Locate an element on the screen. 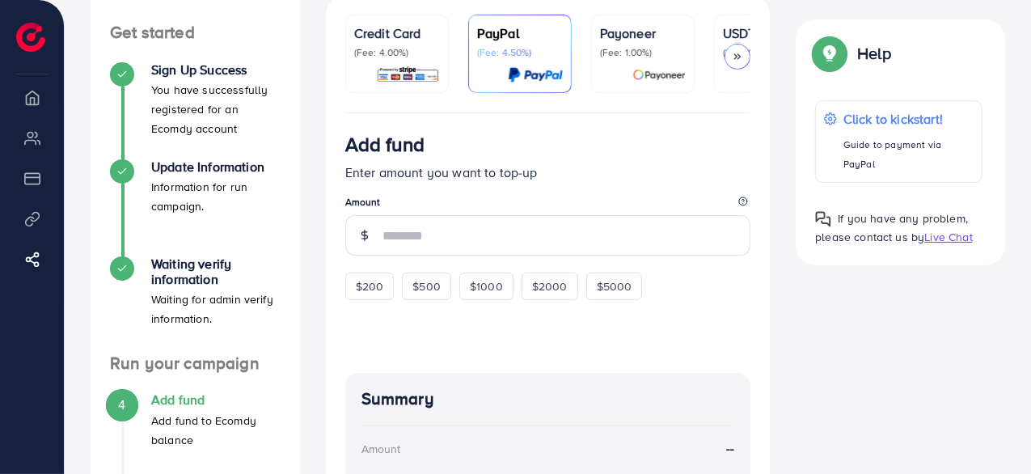 This screenshot has width=1031, height=474. p: Add fund to Ecomdy balance is located at coordinates (216, 430).